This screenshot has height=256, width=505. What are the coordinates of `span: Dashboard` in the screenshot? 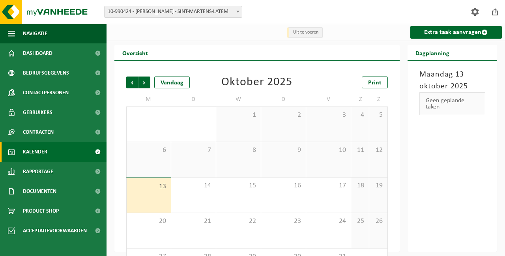 It's located at (38, 53).